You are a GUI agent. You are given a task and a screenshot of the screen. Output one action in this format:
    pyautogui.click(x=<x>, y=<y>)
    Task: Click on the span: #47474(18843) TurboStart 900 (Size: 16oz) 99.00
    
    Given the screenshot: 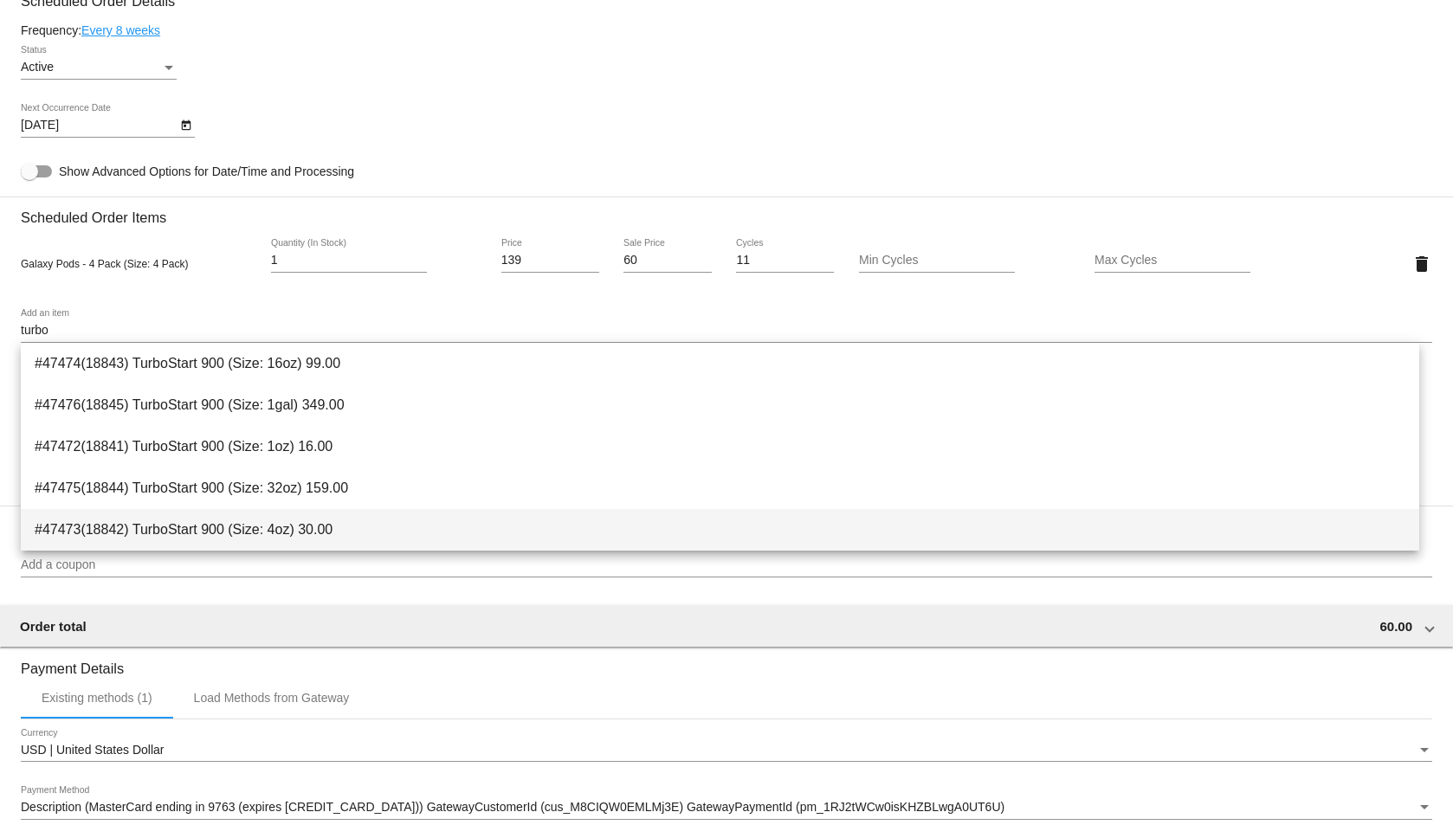 What is the action you would take?
    pyautogui.click(x=720, y=364)
    